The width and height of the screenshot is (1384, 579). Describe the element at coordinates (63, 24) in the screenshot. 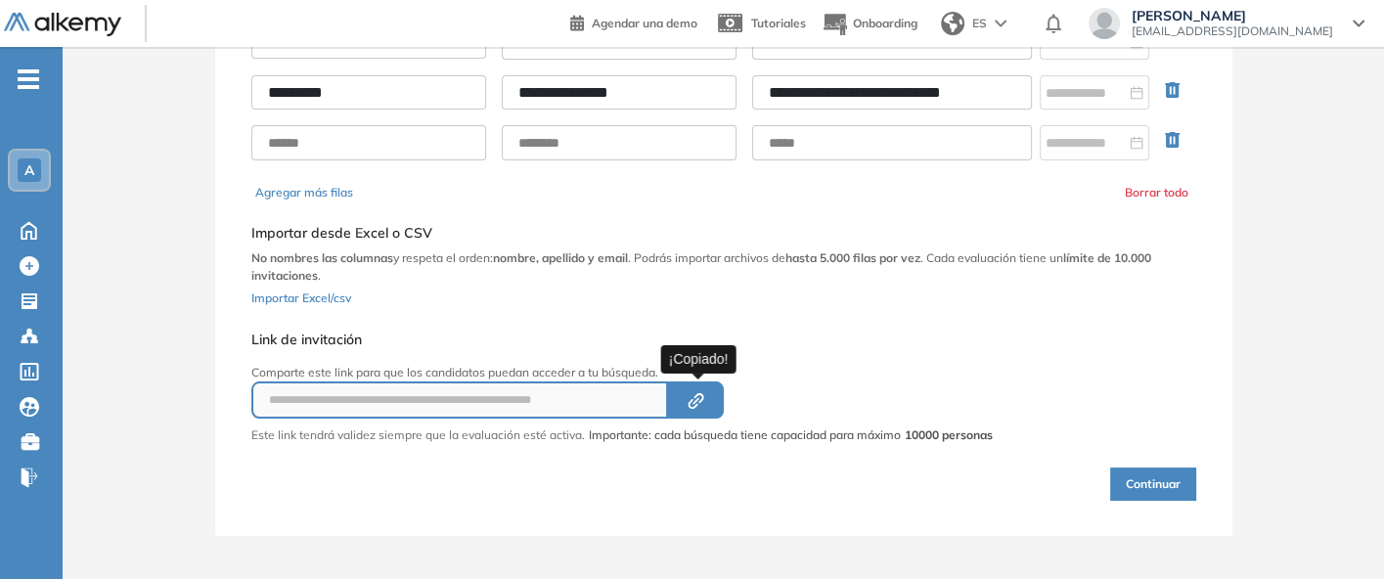

I see `img: Logo` at that location.